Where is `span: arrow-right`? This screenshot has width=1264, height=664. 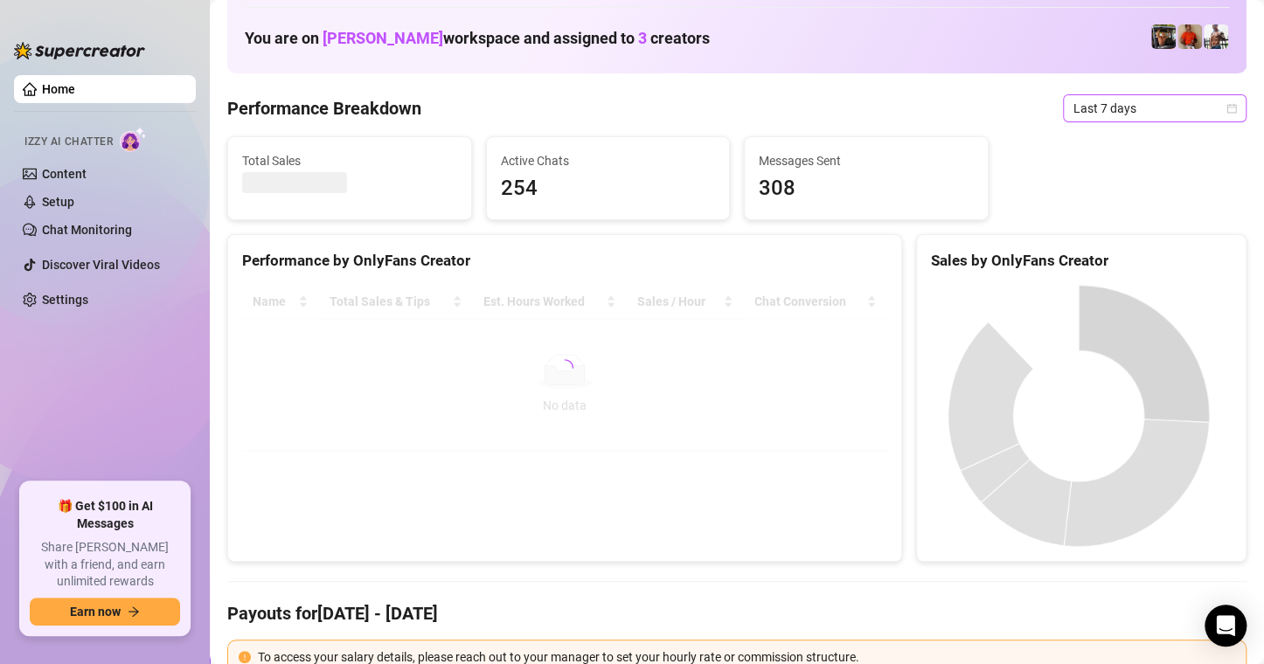
span: arrow-right is located at coordinates (134, 612).